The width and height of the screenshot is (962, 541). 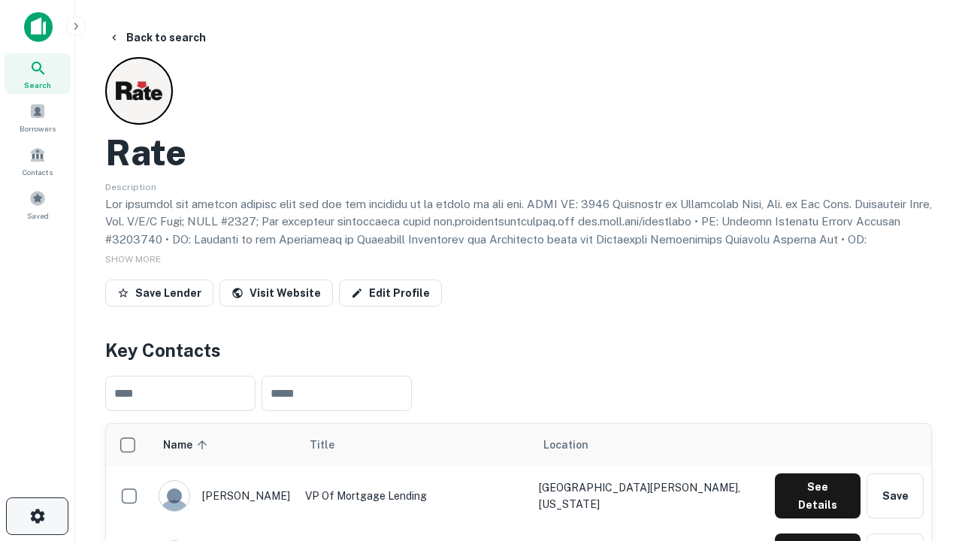 What do you see at coordinates (38, 204) in the screenshot?
I see `div: Saved` at bounding box center [38, 204].